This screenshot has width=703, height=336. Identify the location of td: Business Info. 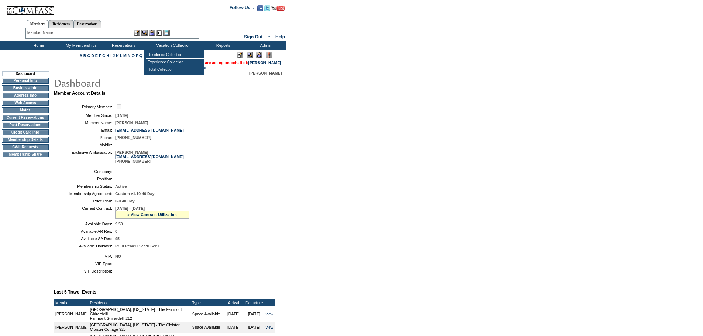
(25, 88).